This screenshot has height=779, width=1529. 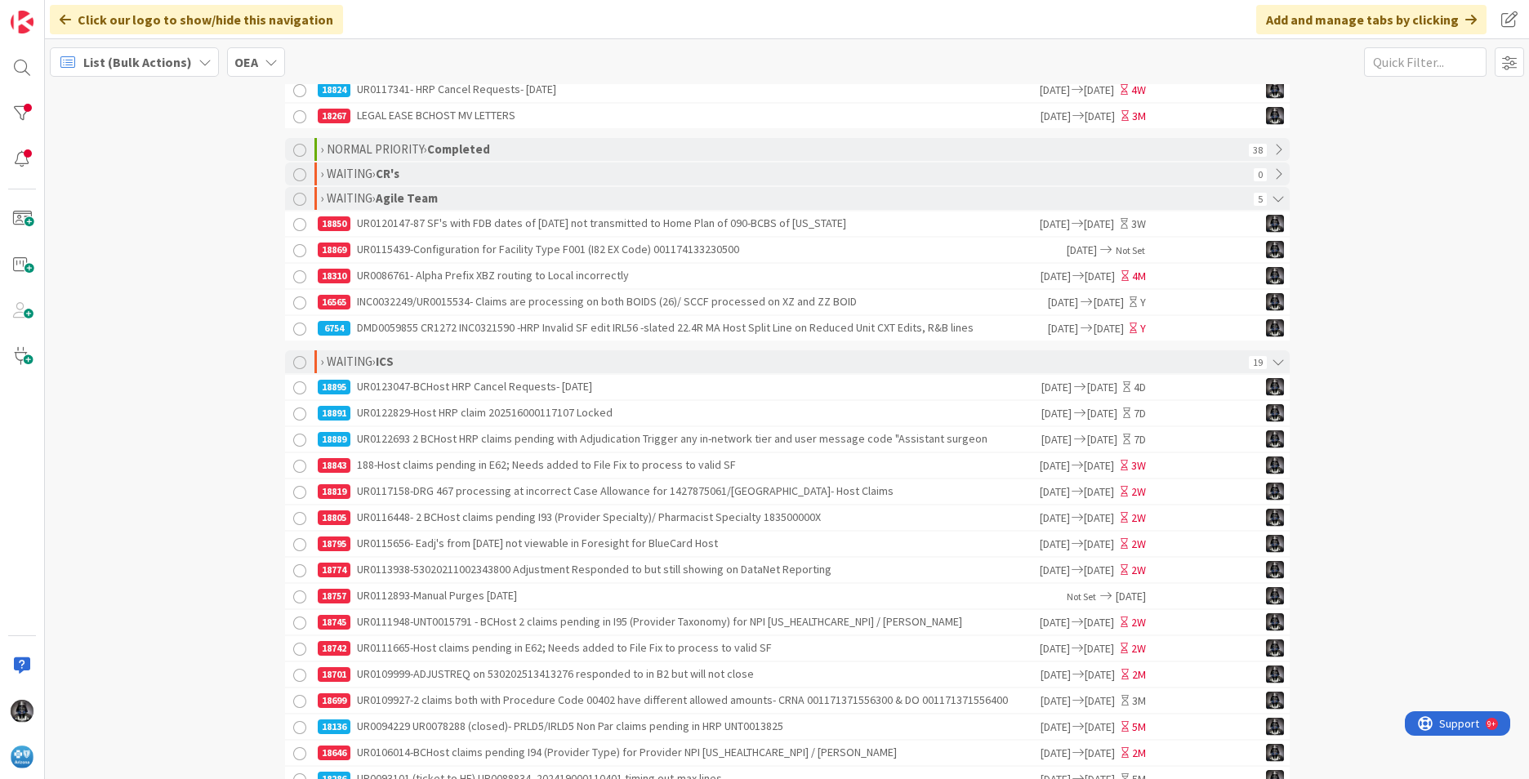 I want to click on div: 18819, so click(x=334, y=492).